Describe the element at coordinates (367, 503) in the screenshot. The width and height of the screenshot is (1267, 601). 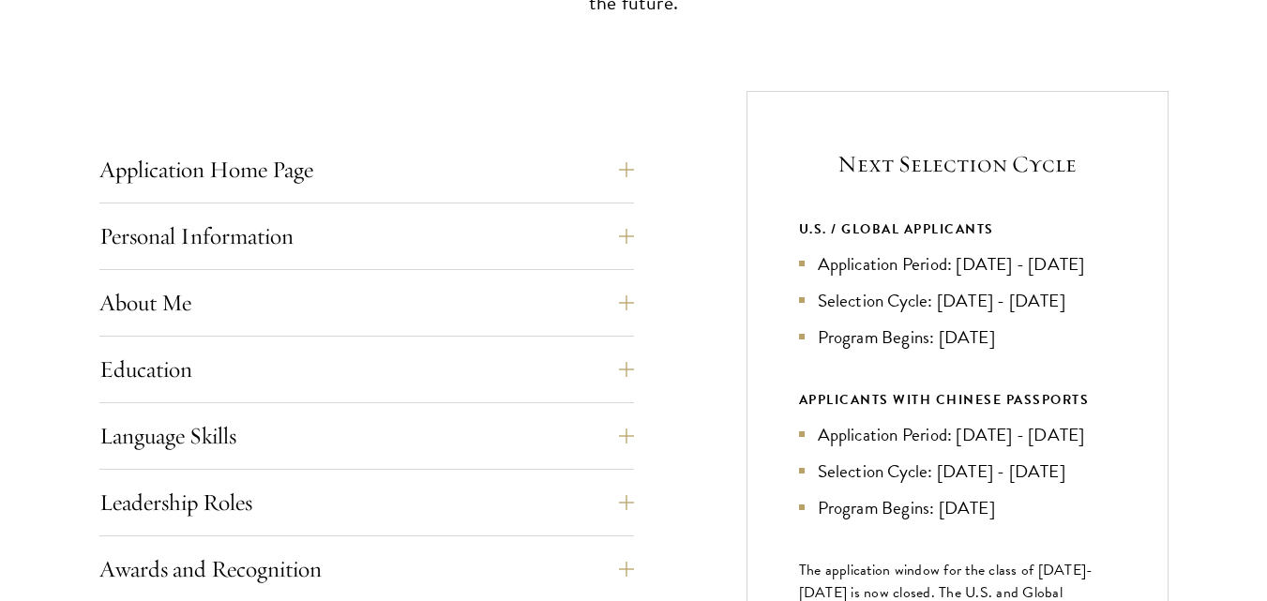
I see `button: Leadership Roles` at that location.